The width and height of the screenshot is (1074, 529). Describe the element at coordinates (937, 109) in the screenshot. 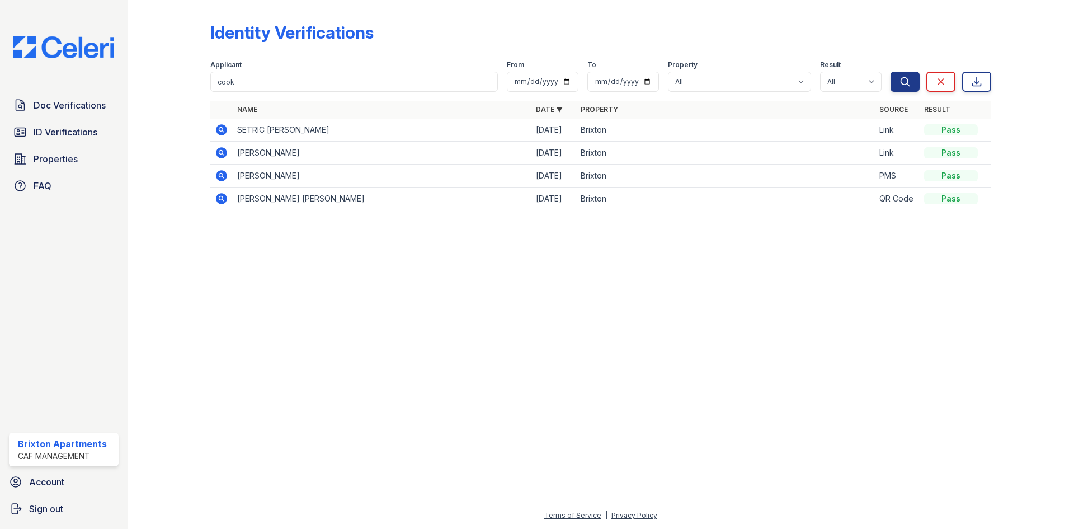

I see `a: Result` at that location.